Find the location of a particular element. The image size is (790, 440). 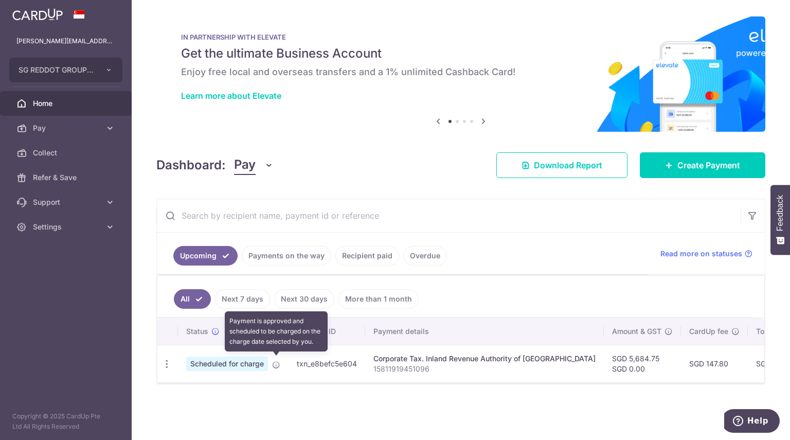

a: All is located at coordinates (192, 299).